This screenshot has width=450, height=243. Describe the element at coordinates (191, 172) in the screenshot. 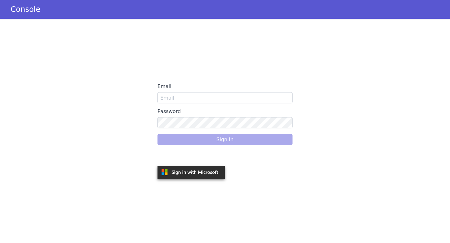

I see `img: azure.svg` at that location.